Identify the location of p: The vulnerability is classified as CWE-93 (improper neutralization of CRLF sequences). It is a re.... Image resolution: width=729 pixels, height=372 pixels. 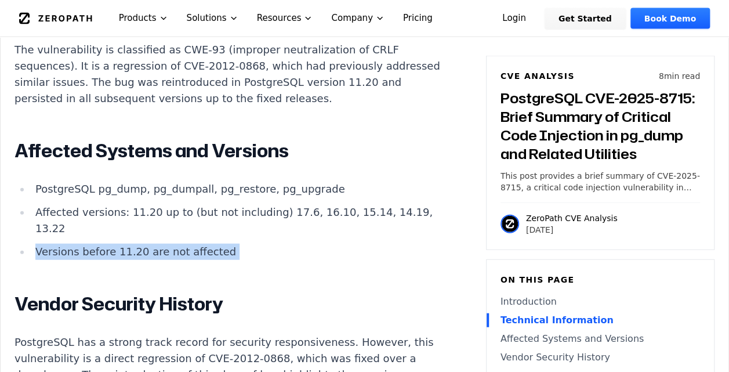
(230, 74).